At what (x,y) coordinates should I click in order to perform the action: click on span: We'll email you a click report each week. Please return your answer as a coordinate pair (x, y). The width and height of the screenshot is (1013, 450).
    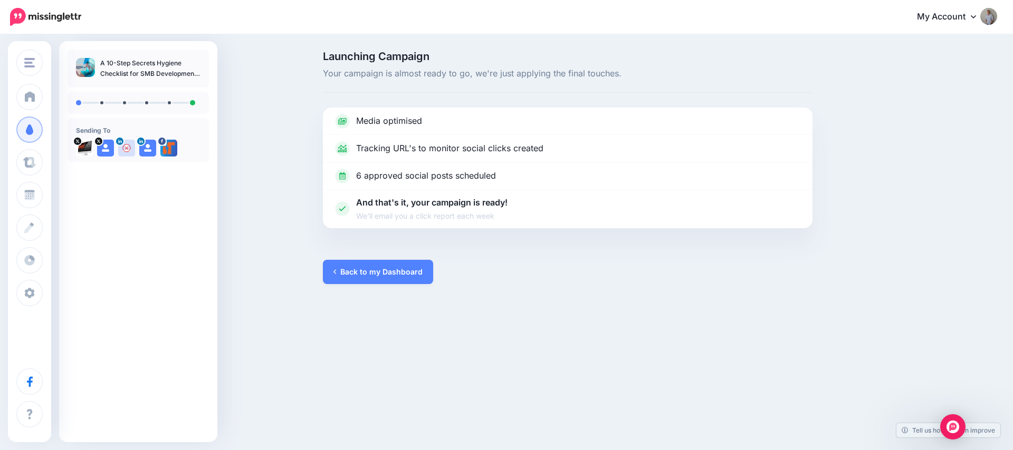
    Looking at the image, I should click on (432, 216).